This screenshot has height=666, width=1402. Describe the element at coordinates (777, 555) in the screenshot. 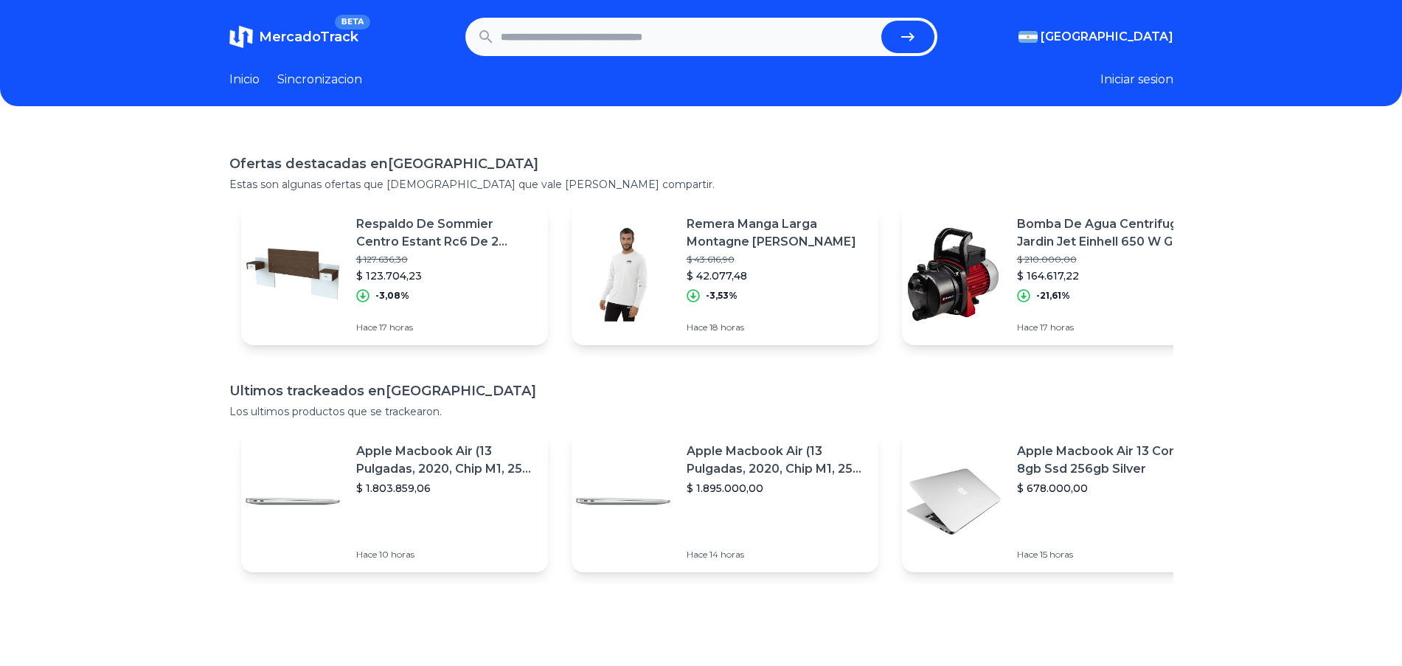

I see `p: Hace 14 horas` at that location.